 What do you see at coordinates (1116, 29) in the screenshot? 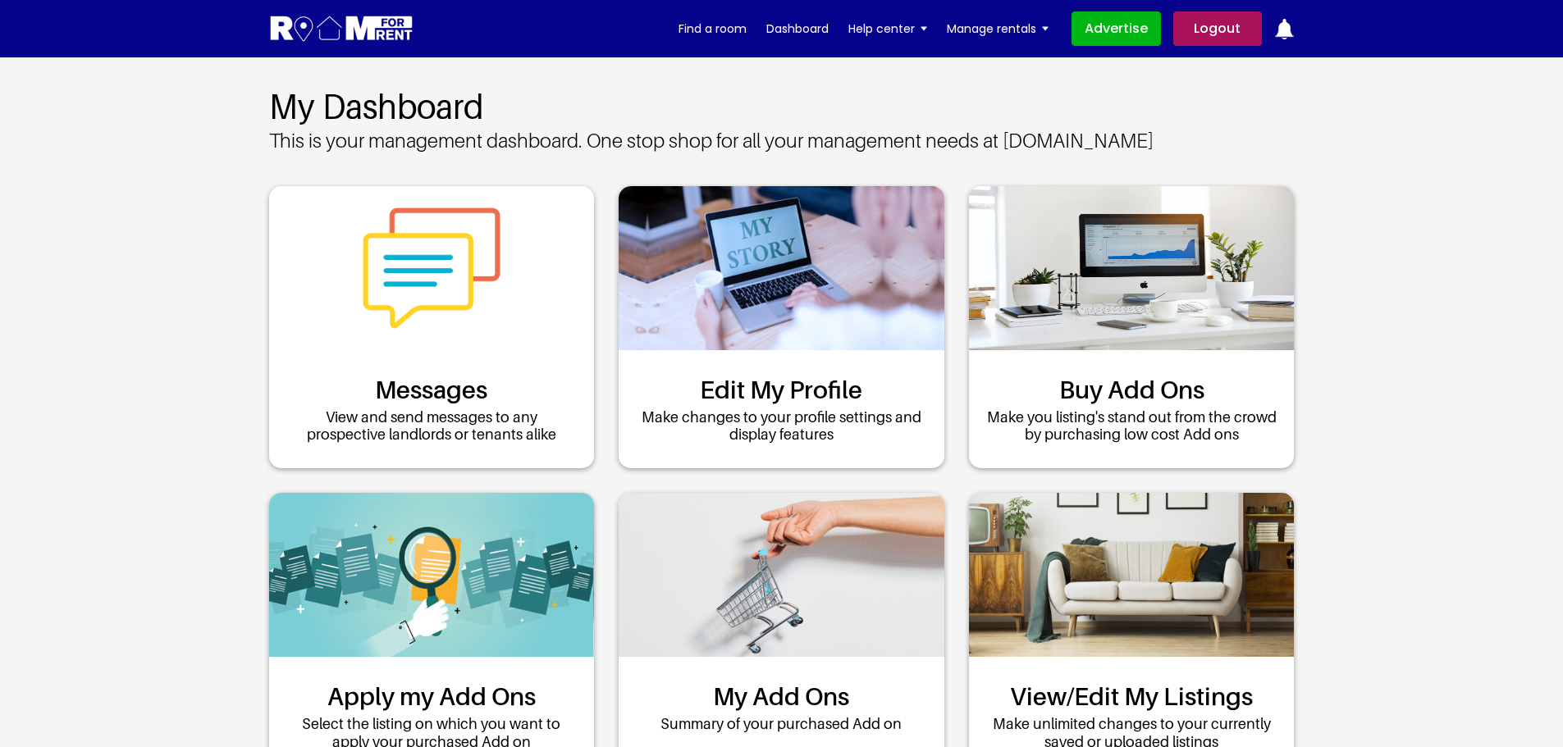
I see `a: Advertise` at bounding box center [1116, 29].